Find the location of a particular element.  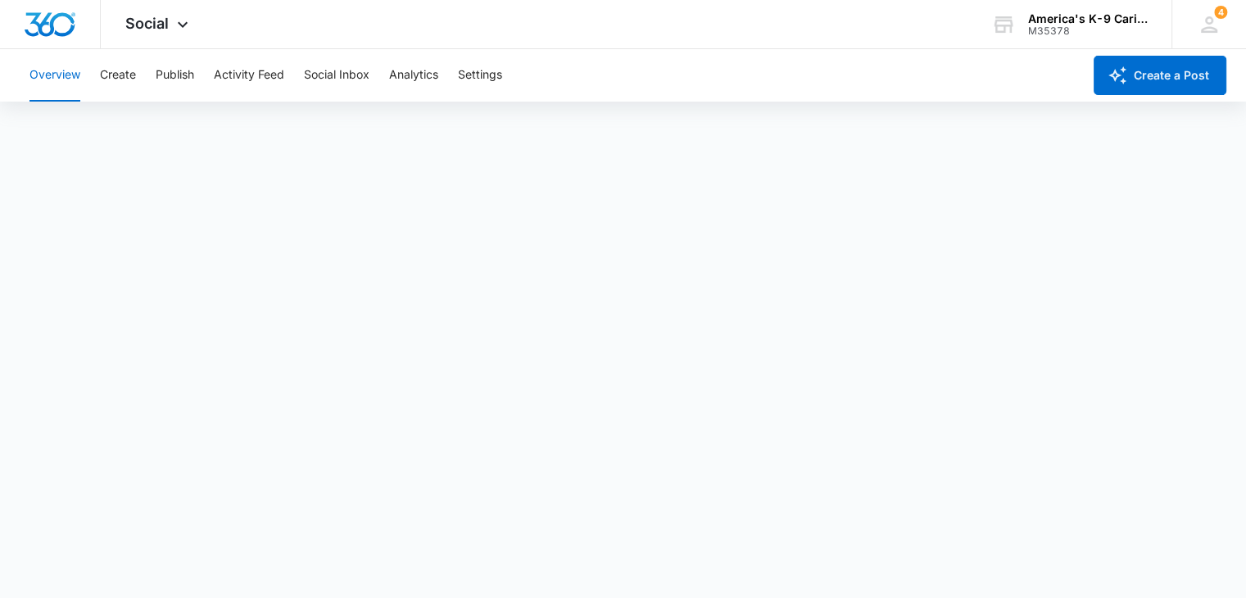

button: Social Inbox is located at coordinates (337, 75).